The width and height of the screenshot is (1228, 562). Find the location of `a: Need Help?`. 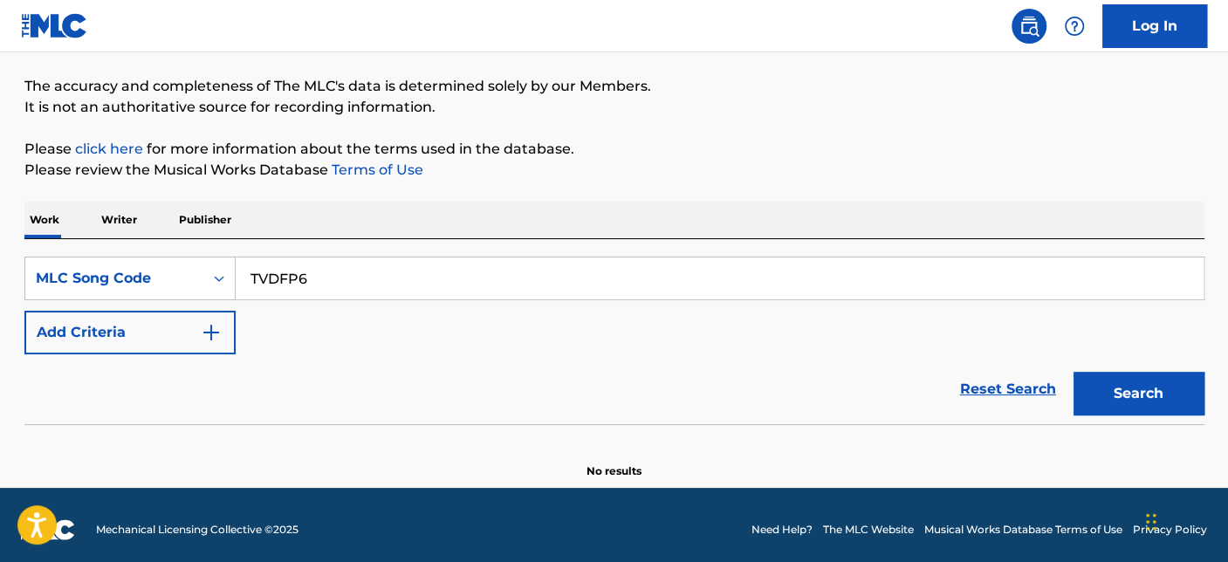

a: Need Help? is located at coordinates (782, 530).